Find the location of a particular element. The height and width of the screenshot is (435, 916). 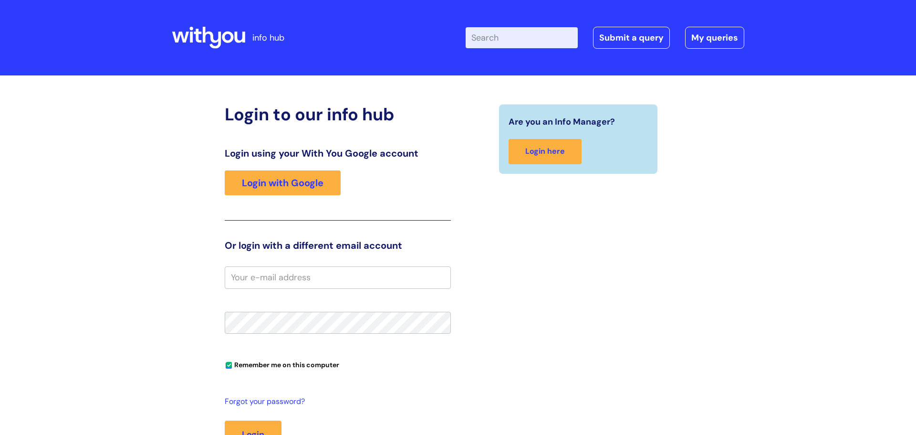

div: You can uncheck this option if you're logging in from a shared device is located at coordinates (338, 364).